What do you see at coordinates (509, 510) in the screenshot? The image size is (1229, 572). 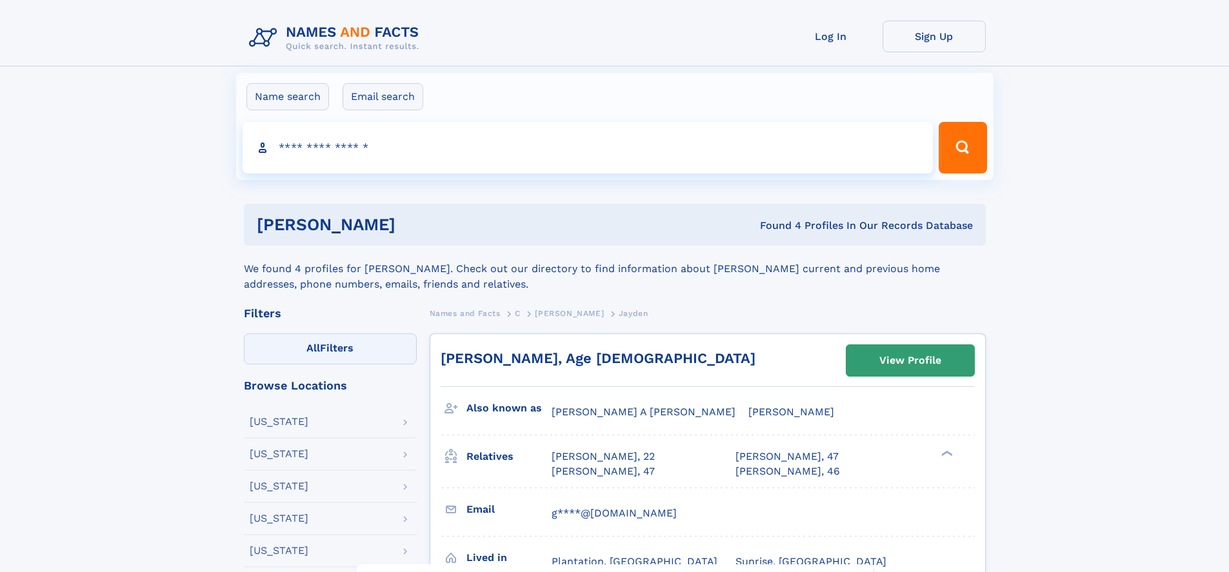 I see `h3: Email` at bounding box center [509, 510].